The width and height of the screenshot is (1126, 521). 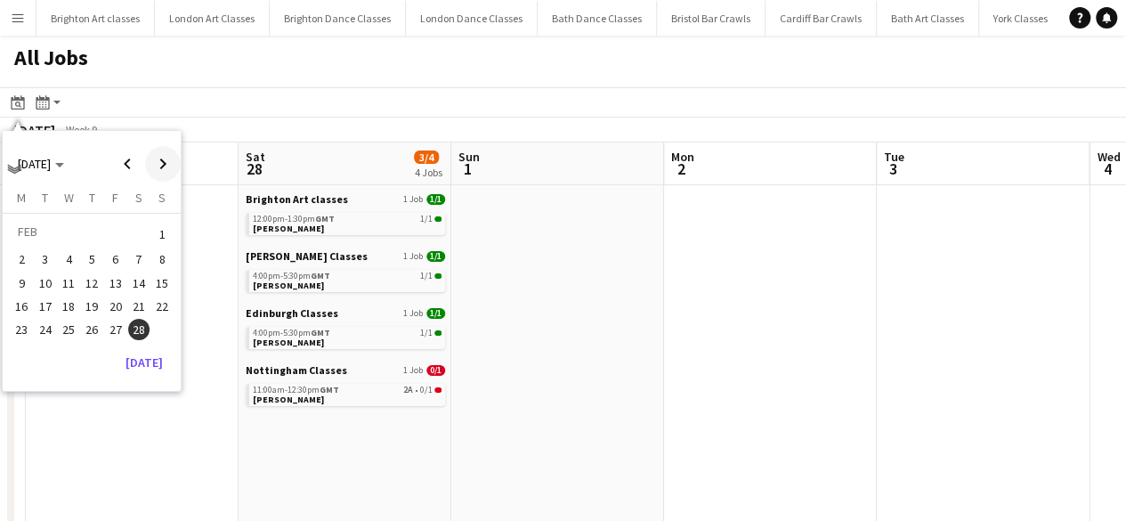 What do you see at coordinates (22, 283) in the screenshot?
I see `span: 9` at bounding box center [22, 283].